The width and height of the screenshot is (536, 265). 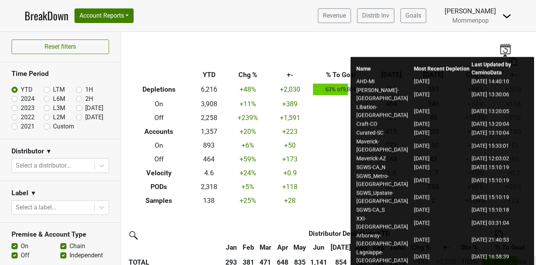 What do you see at coordinates (59, 108) in the screenshot?
I see `label: L3M` at bounding box center [59, 108].